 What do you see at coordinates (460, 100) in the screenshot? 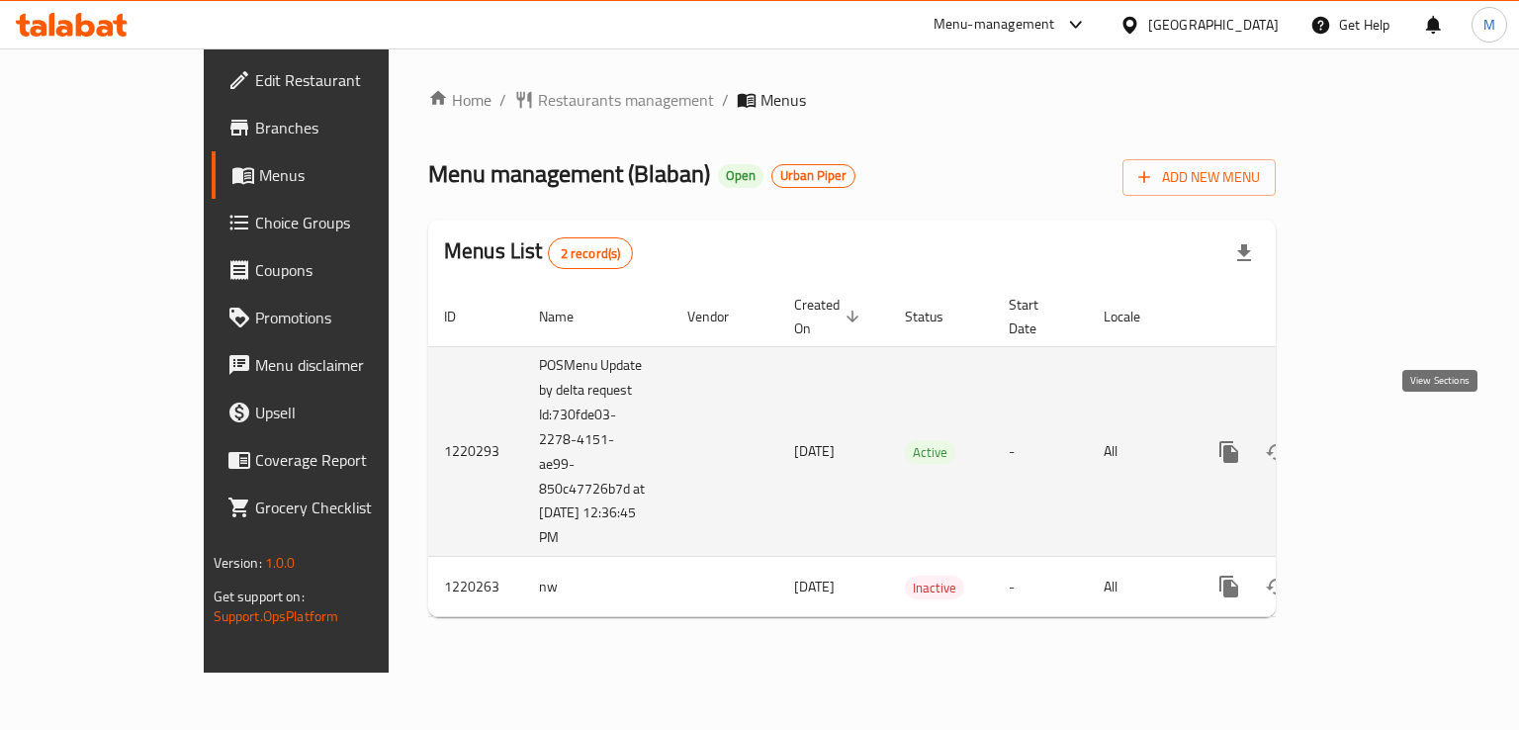
I see `a: Home` at bounding box center [460, 100].